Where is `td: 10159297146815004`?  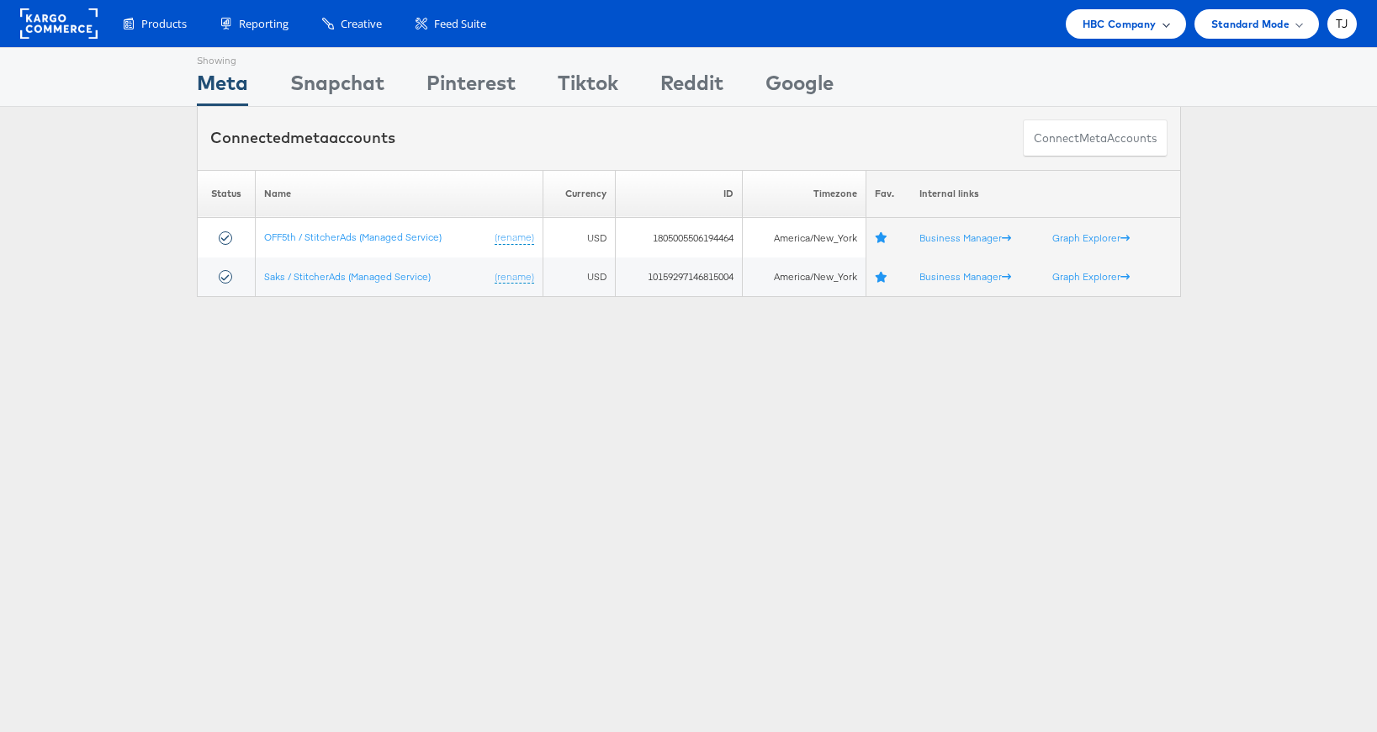
td: 10159297146815004 is located at coordinates (678, 277).